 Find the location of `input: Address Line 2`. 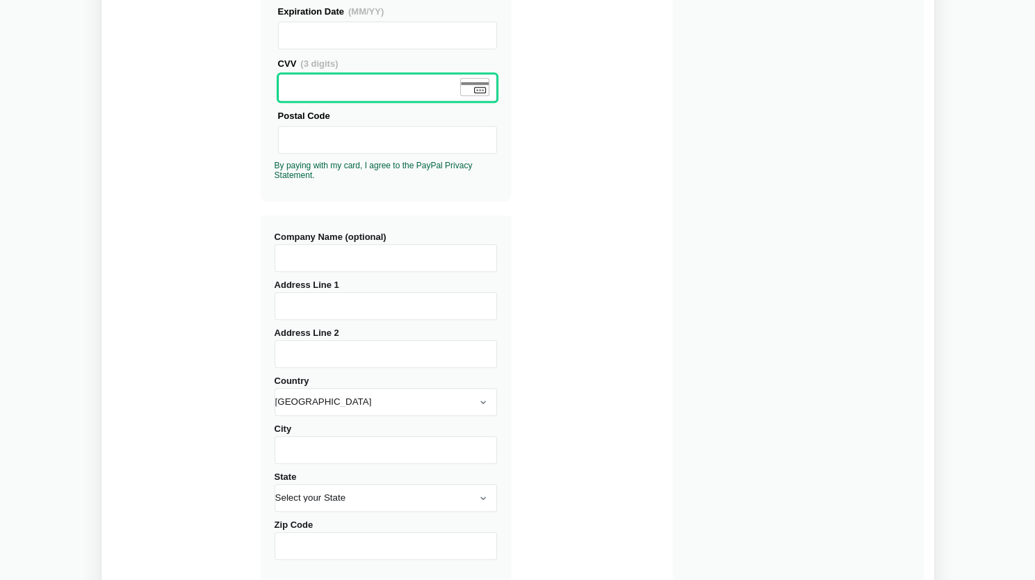

input: Address Line 2 is located at coordinates (386, 354).